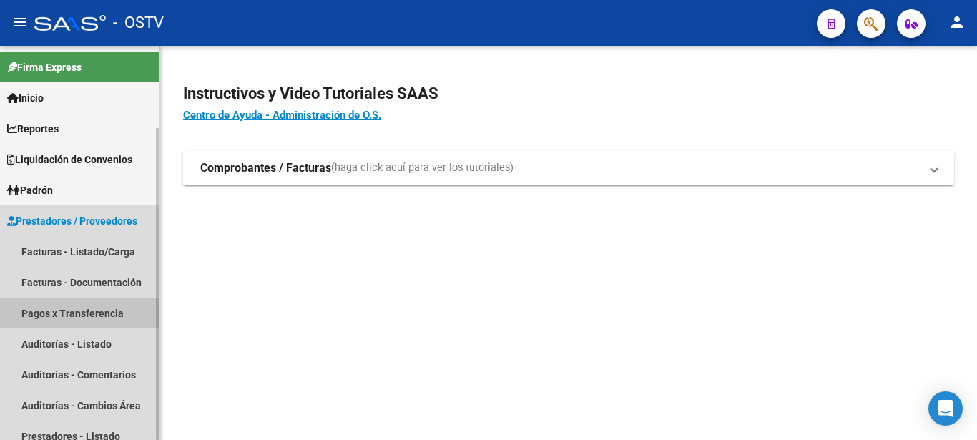  Describe the element at coordinates (957, 22) in the screenshot. I see `mat-icon: person` at that location.